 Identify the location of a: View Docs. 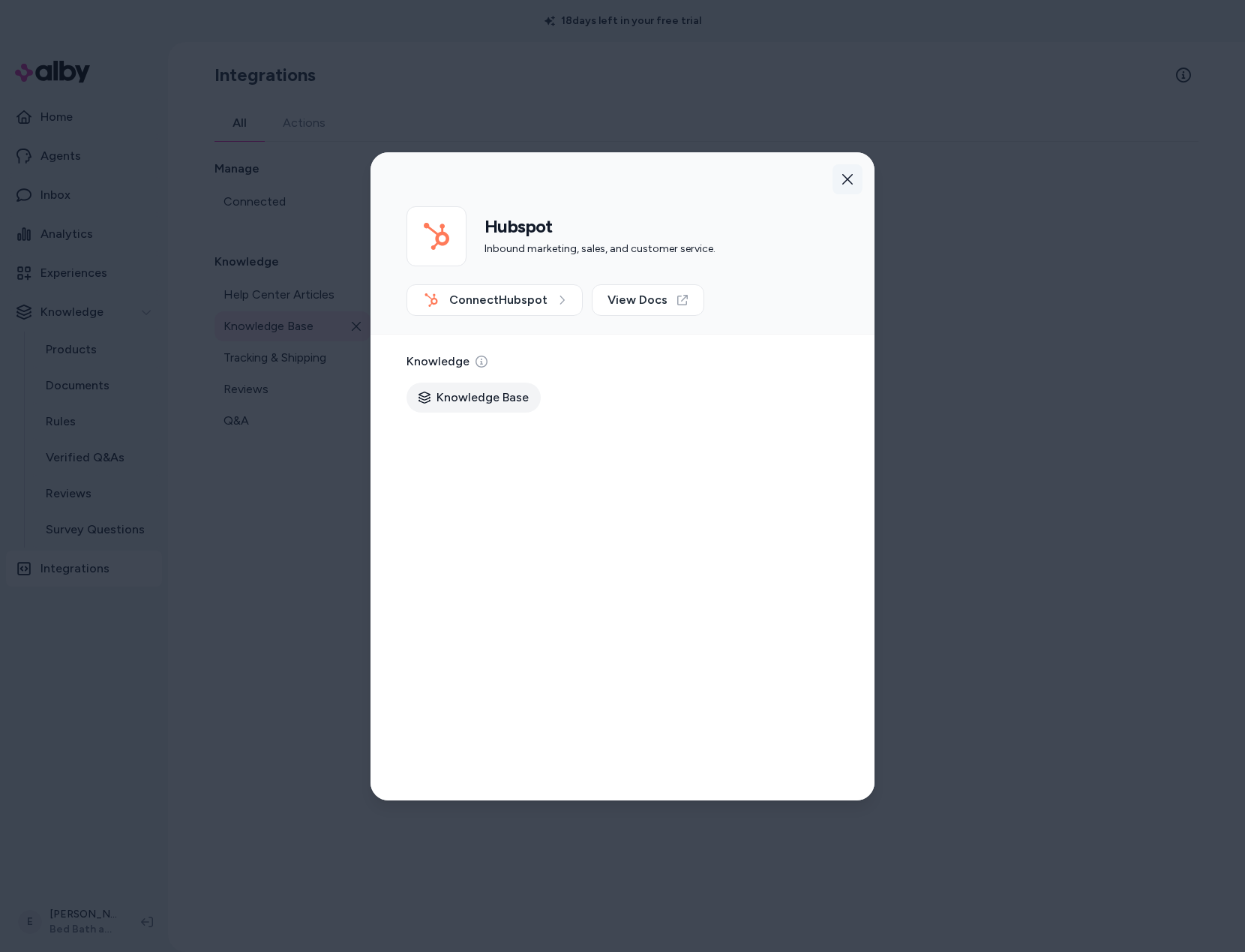
(648, 300).